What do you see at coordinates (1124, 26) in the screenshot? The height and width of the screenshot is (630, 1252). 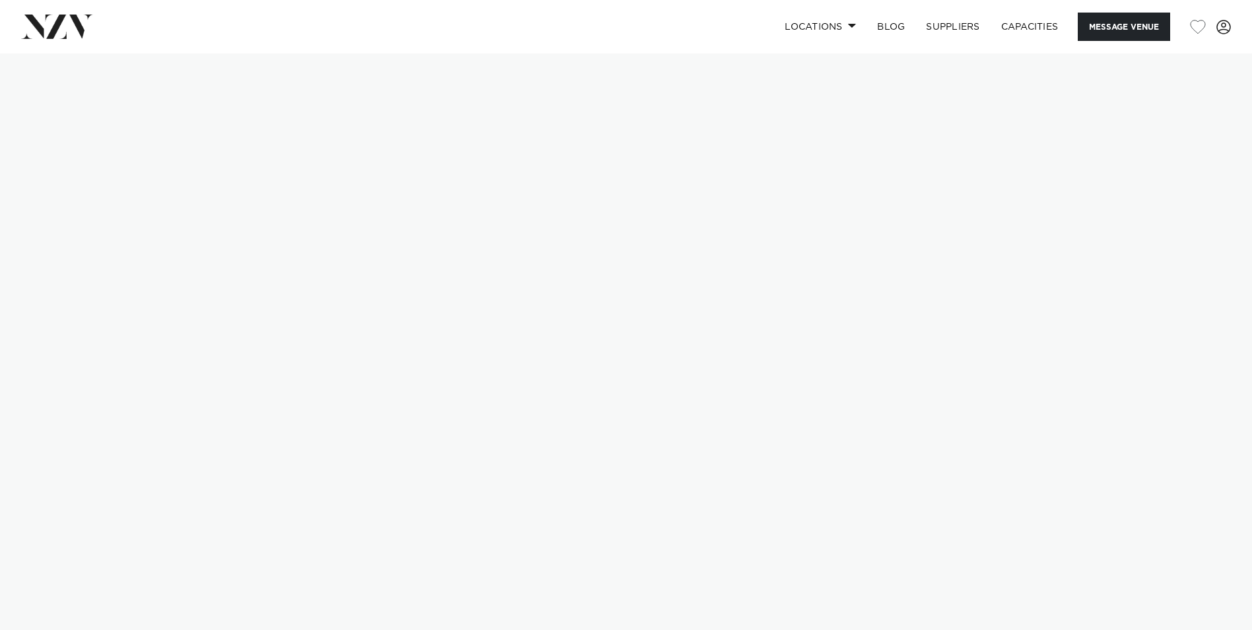 I see `button: Message Venue` at bounding box center [1124, 26].